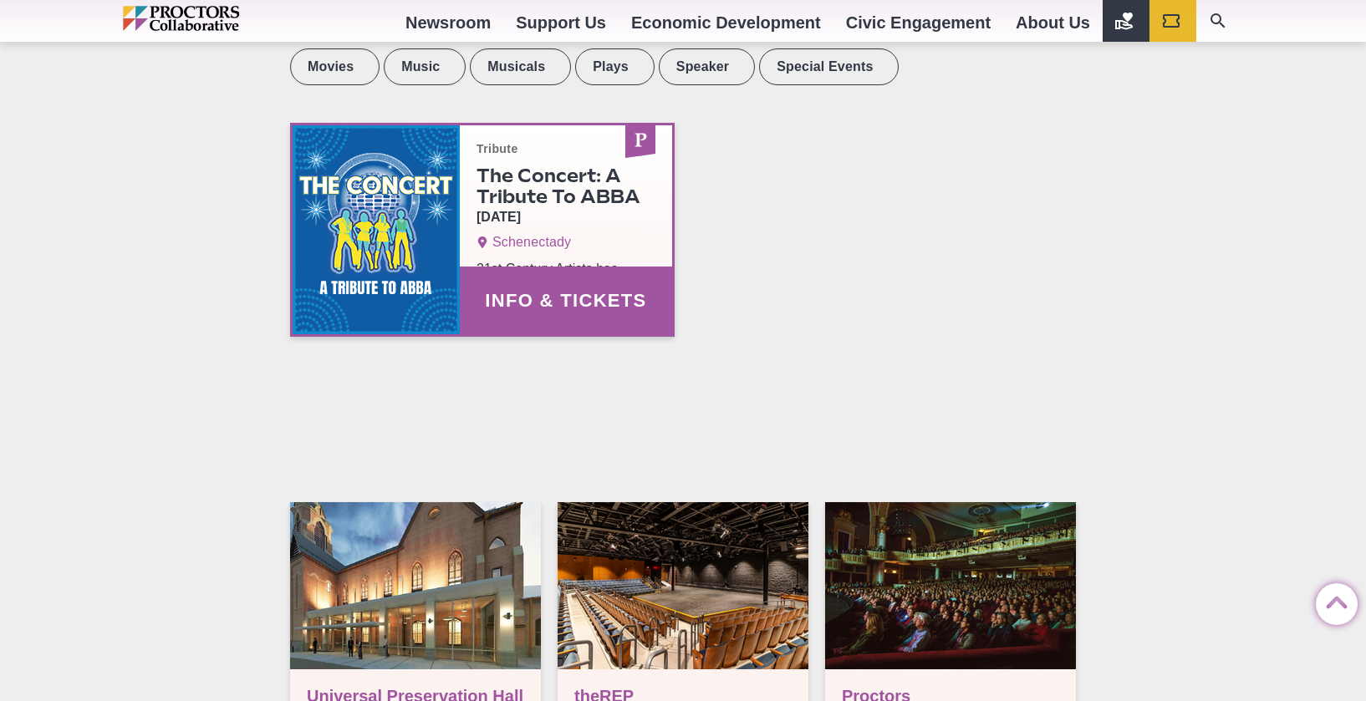  I want to click on label: Speaker, so click(706, 67).